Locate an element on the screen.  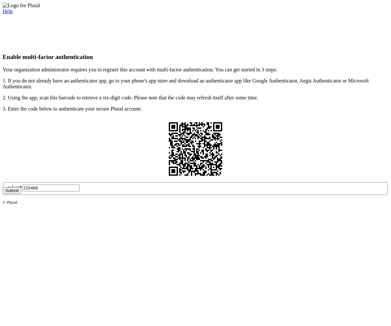
p: 1. If you do not already have an authenticator app, go to your phone's app store and download an ... is located at coordinates (196, 84).